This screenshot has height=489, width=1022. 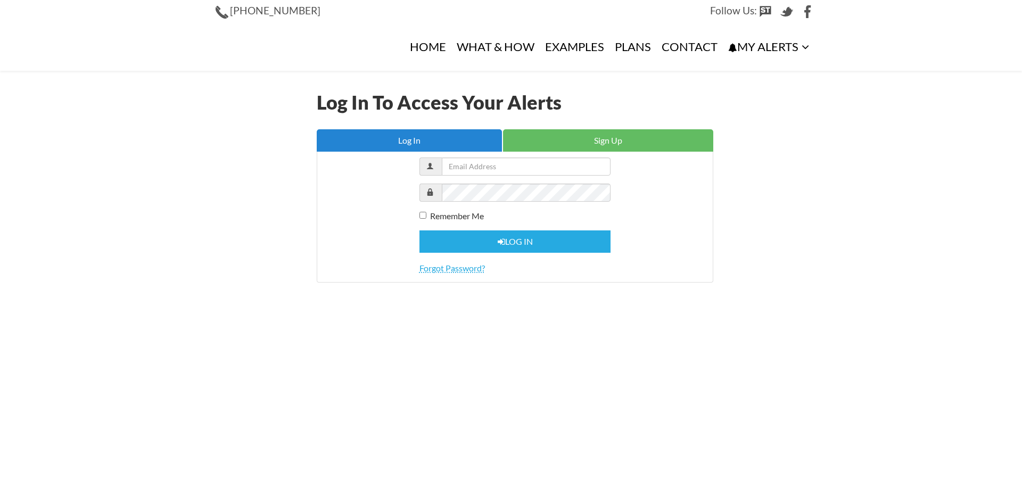 What do you see at coordinates (526, 167) in the screenshot?
I see `input: Email Address` at bounding box center [526, 167].